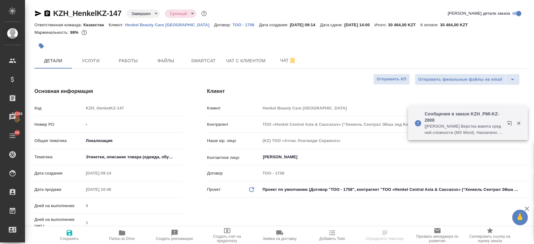  I want to click on p: Клиент, so click(234, 108).